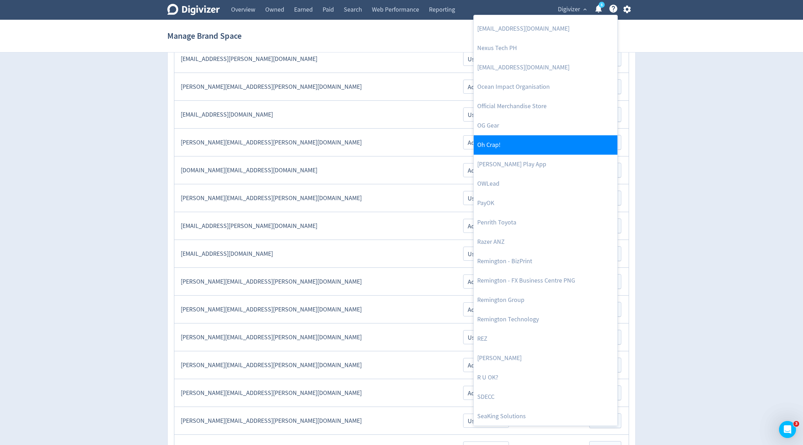 The width and height of the screenshot is (803, 445). What do you see at coordinates (546, 184) in the screenshot?
I see `a: OWLead` at bounding box center [546, 184].